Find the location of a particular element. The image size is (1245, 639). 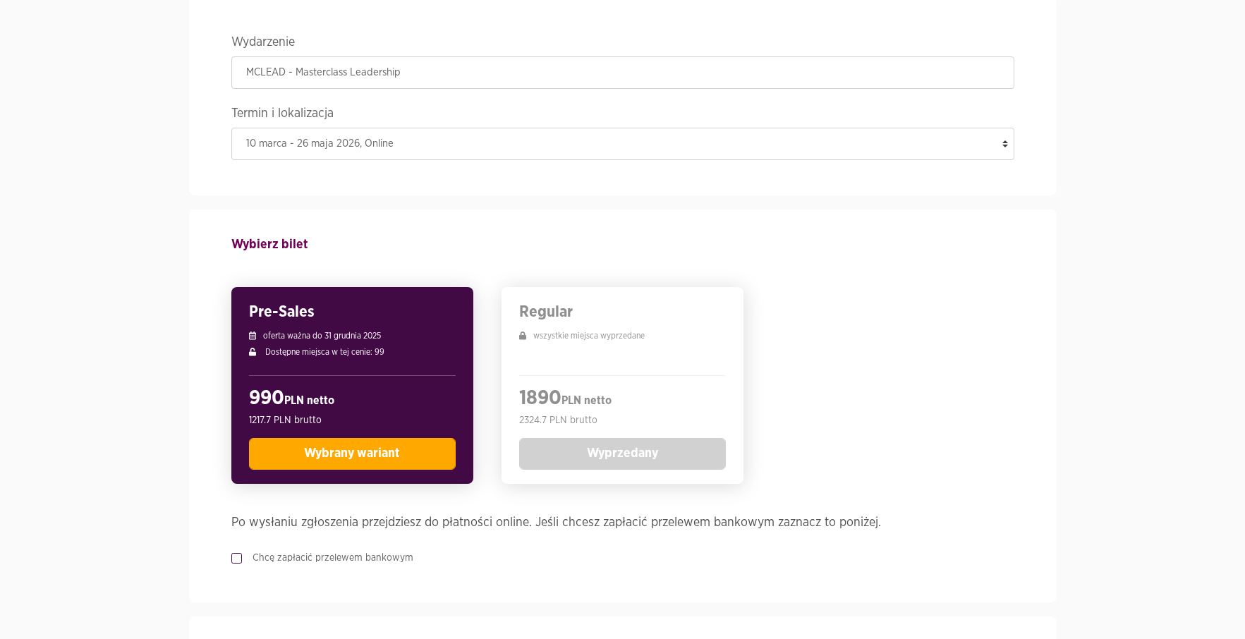

p: wszystkie miejsca wyprzedane is located at coordinates (622, 336).